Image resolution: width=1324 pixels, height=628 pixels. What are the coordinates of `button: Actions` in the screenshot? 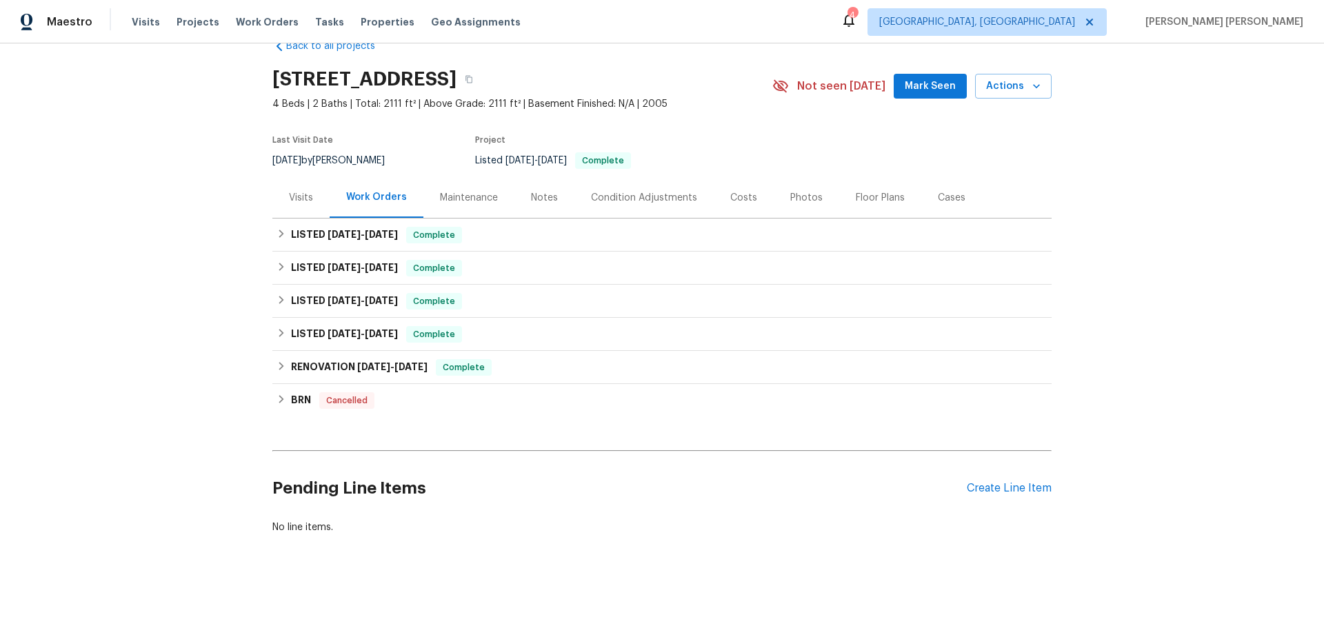 It's located at (1013, 86).